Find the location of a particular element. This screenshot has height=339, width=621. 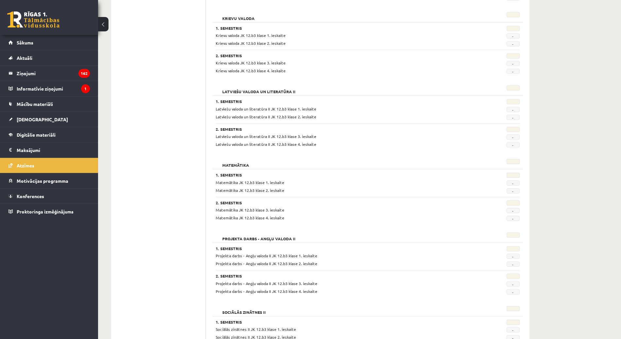

a: Sākums is located at coordinates (49, 42).